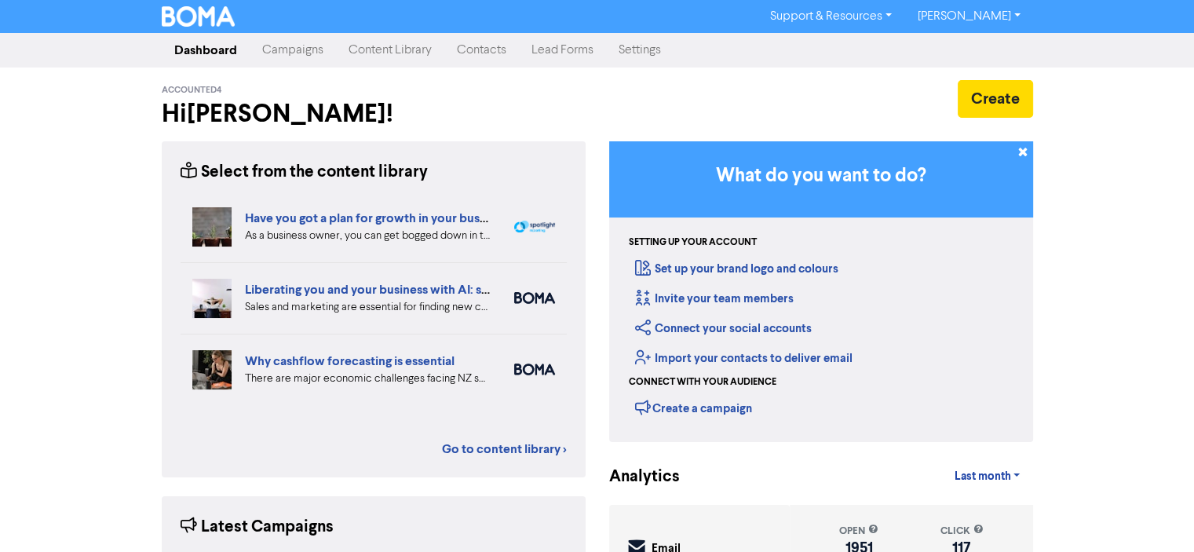  I want to click on a: Invite your team members, so click(714, 298).